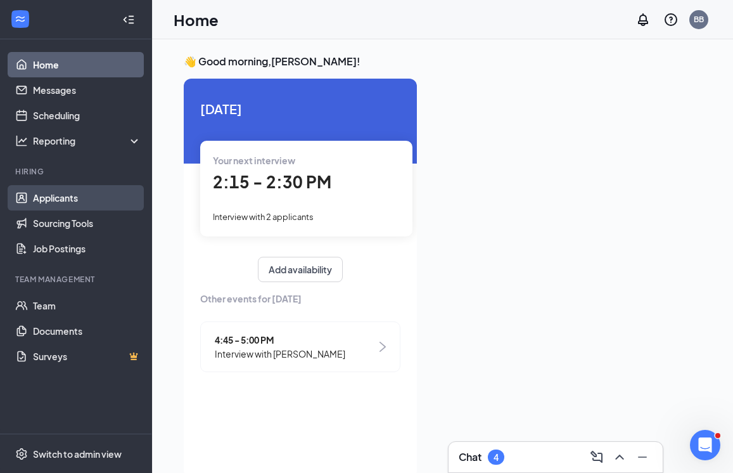 The image size is (733, 473). I want to click on div: 4, so click(496, 457).